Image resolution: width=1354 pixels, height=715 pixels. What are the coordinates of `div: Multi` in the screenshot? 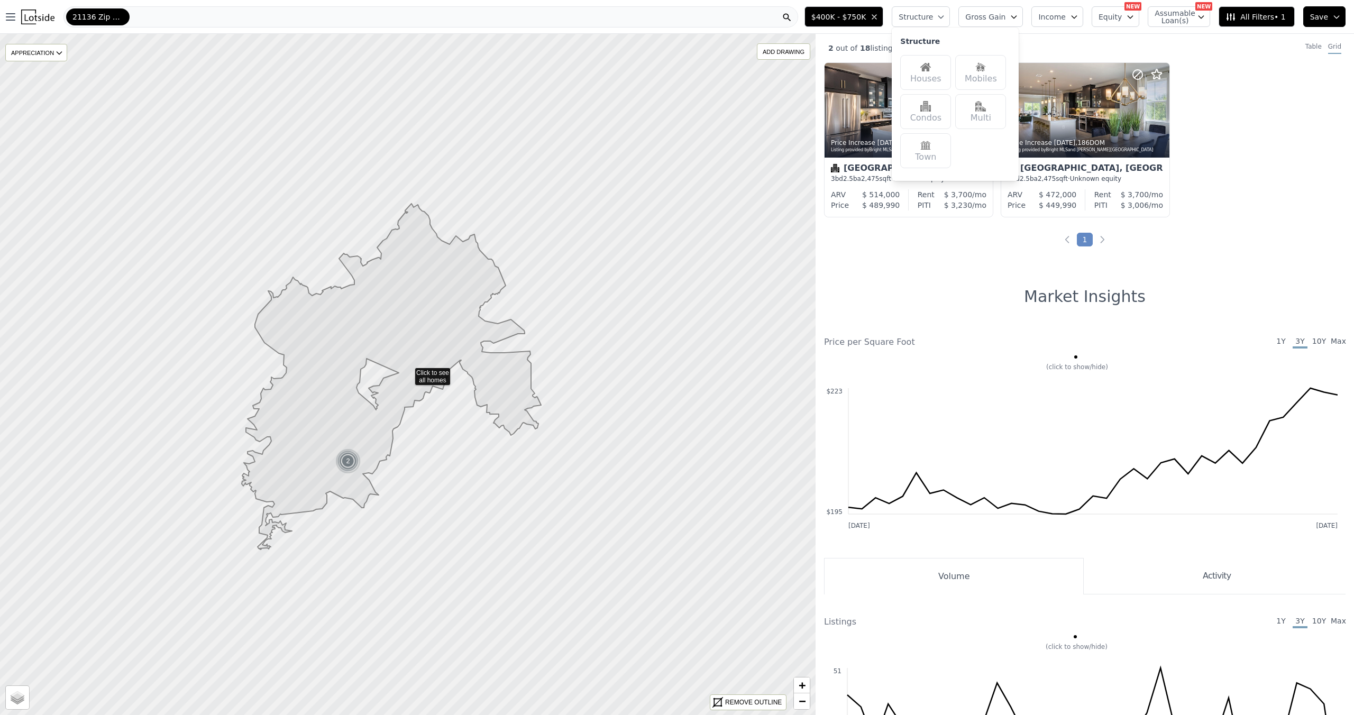 It's located at (981, 112).